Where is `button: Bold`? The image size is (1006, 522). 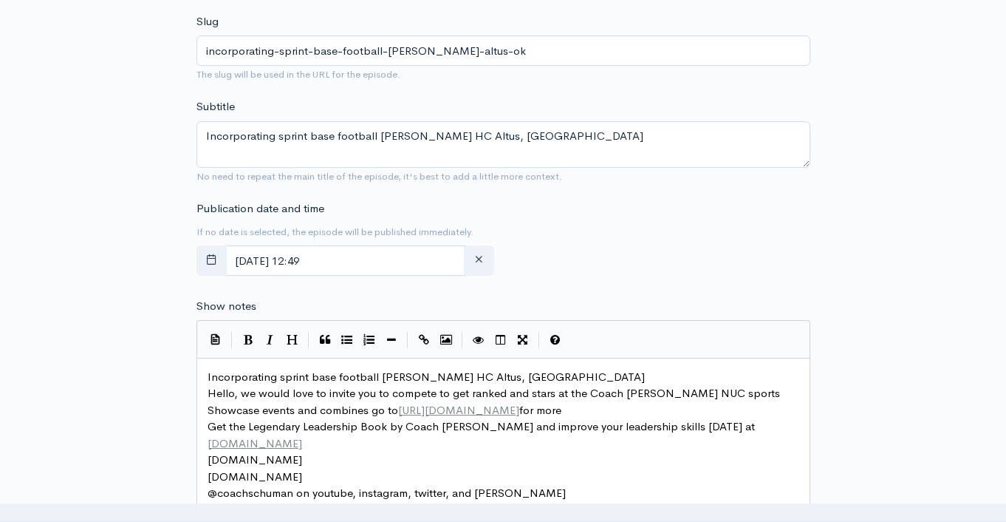 button: Bold is located at coordinates (248, 340).